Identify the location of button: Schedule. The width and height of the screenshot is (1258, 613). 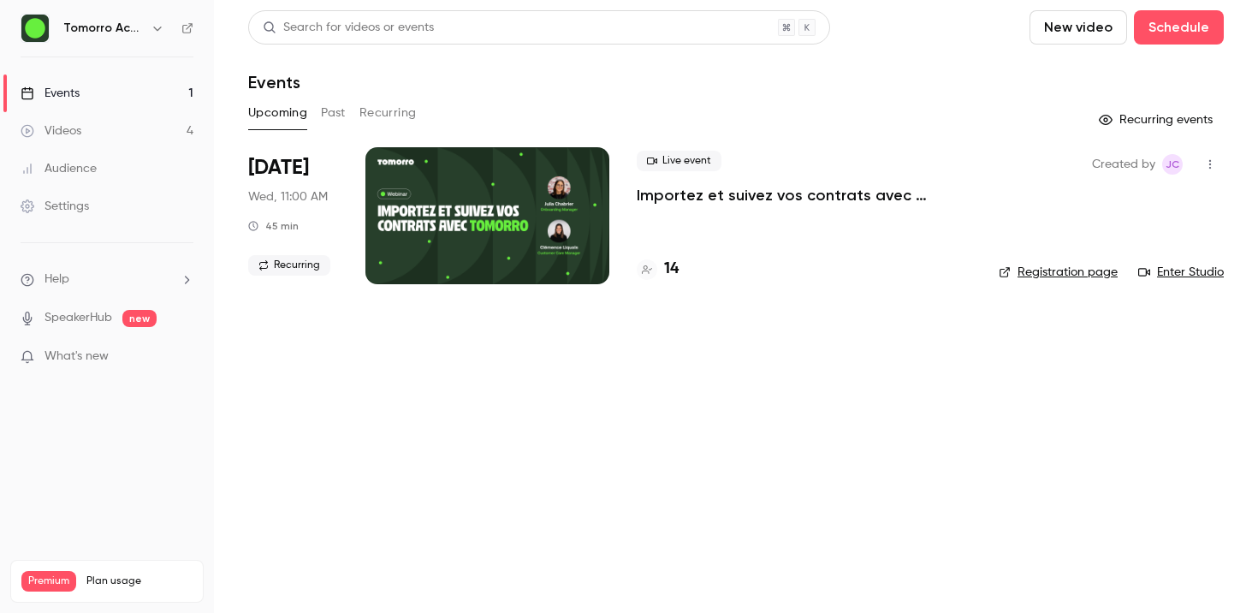
(1178, 27).